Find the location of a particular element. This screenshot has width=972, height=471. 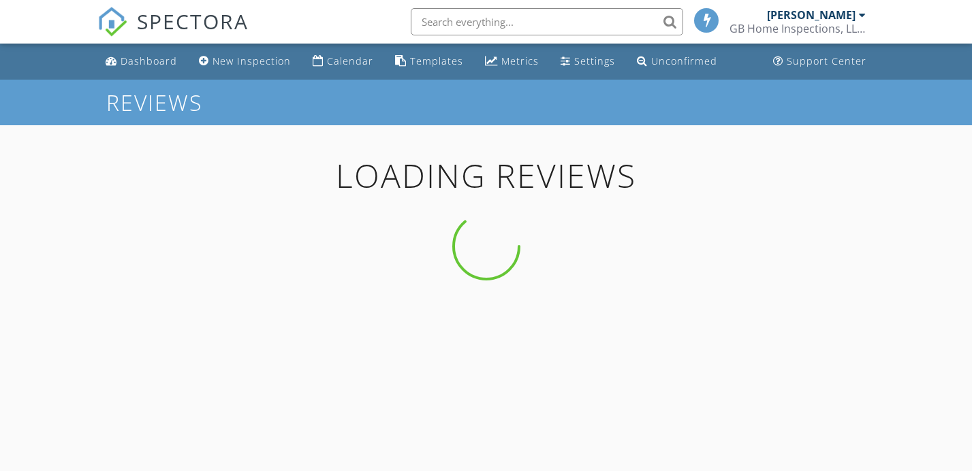

a: New Inspection is located at coordinates (245, 61).